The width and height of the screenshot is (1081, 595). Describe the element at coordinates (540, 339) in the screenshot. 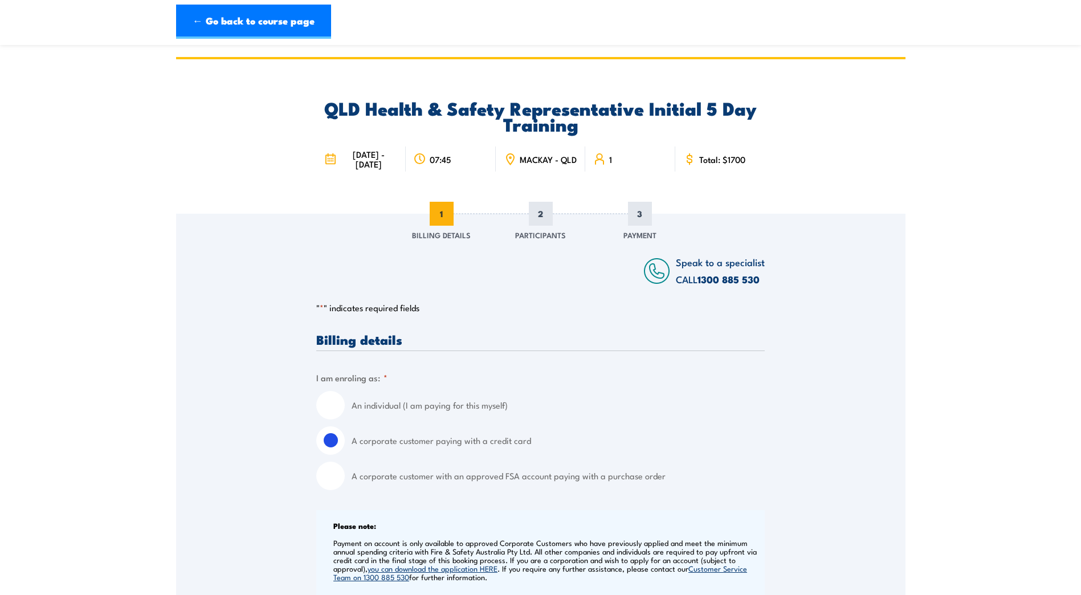

I see `h3: Billing details` at that location.